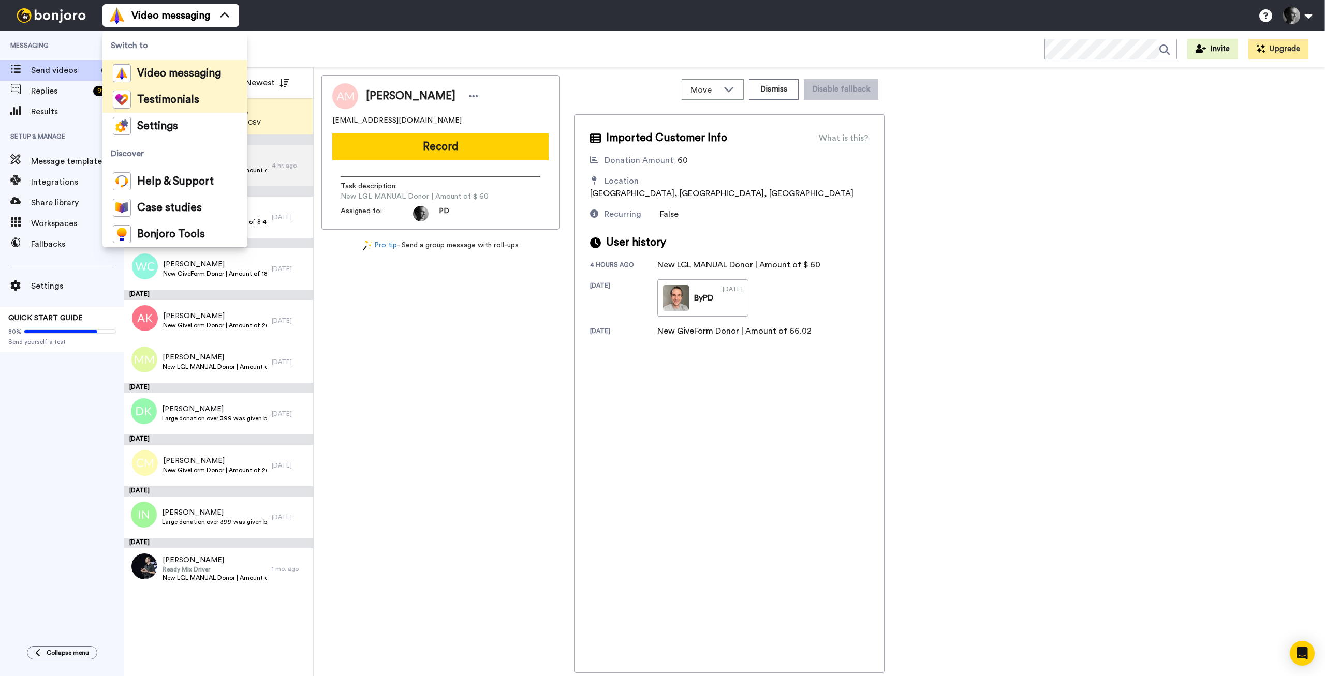  I want to click on div: 99 +, so click(104, 91).